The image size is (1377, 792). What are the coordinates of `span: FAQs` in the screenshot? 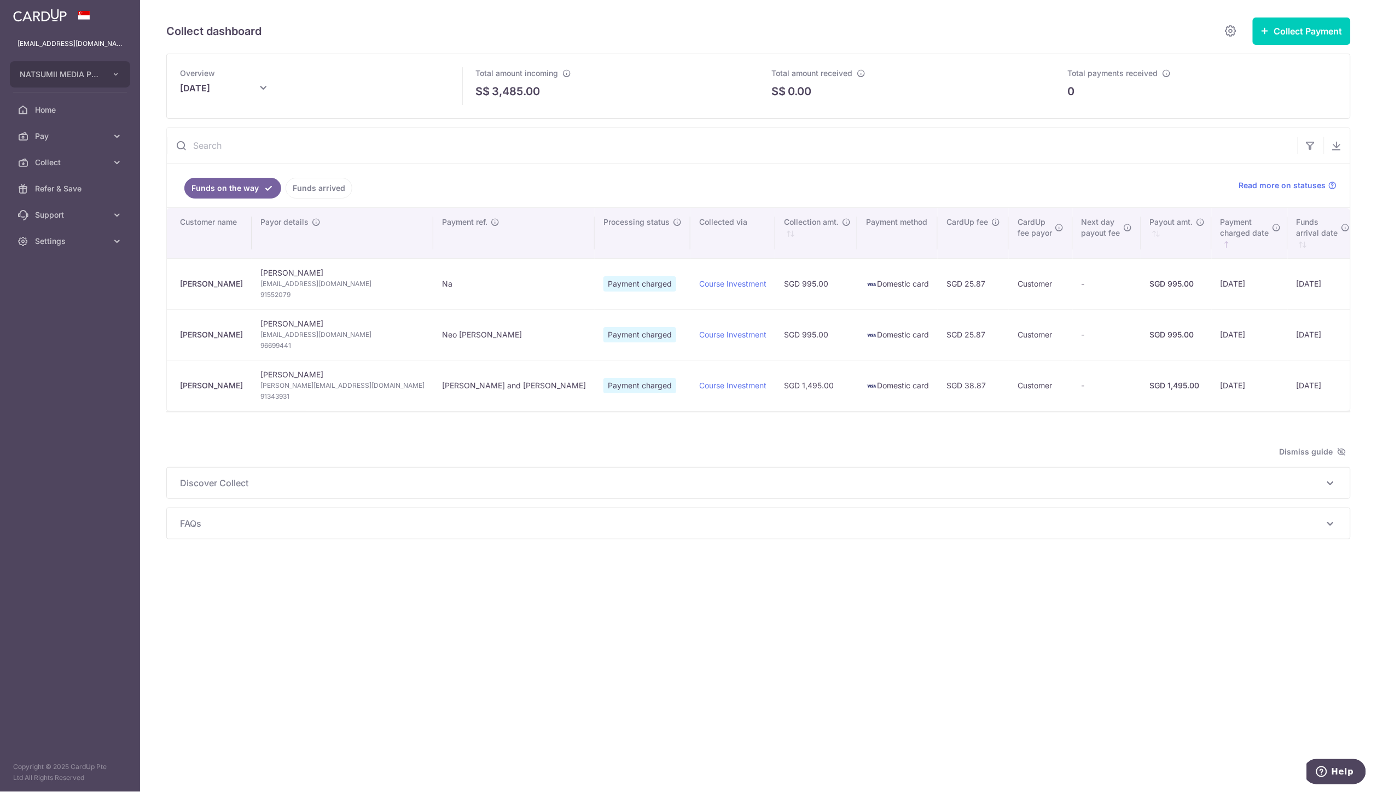 It's located at (751, 523).